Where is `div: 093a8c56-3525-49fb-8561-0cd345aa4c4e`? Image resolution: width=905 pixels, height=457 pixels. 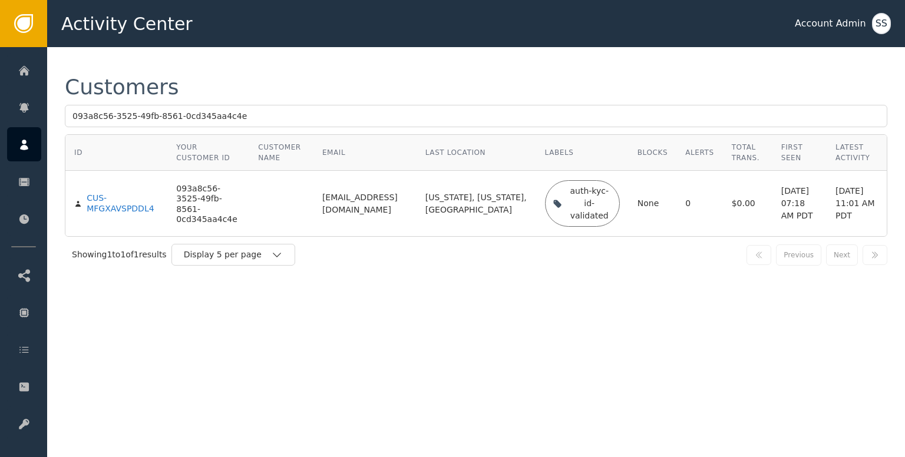
div: 093a8c56-3525-49fb-8561-0cd345aa4c4e is located at coordinates (208, 205).